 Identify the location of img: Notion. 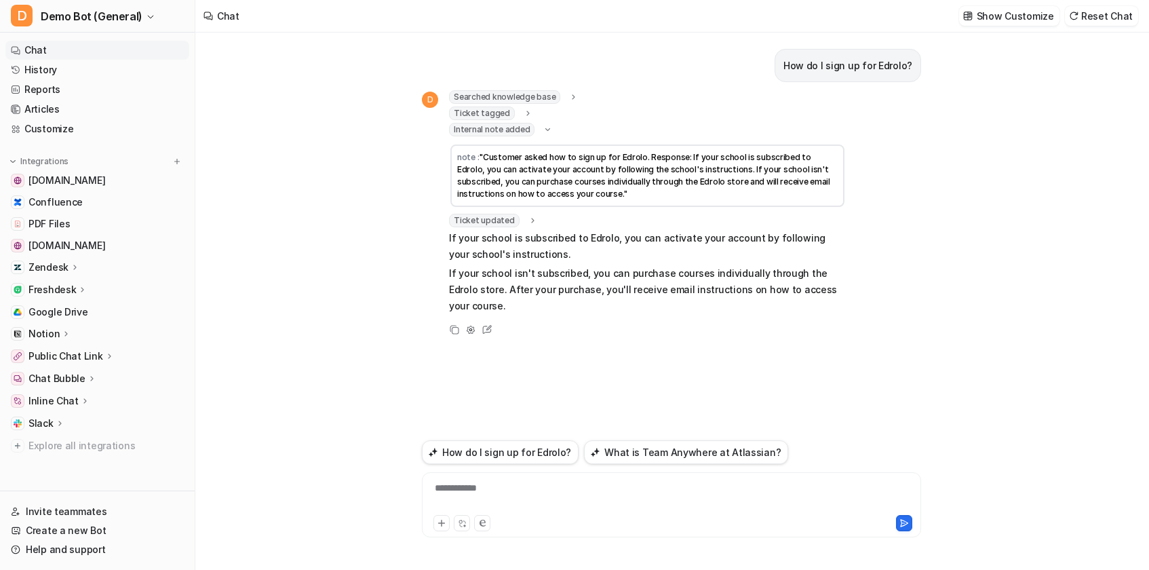
(18, 334).